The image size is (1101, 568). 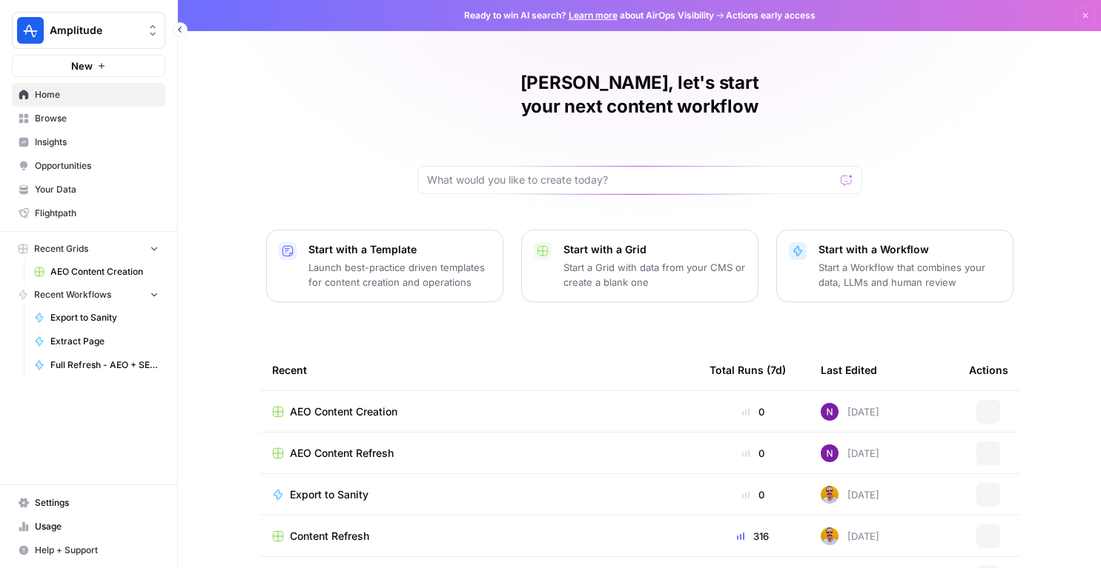 I want to click on button: Help + Support, so click(x=88, y=551).